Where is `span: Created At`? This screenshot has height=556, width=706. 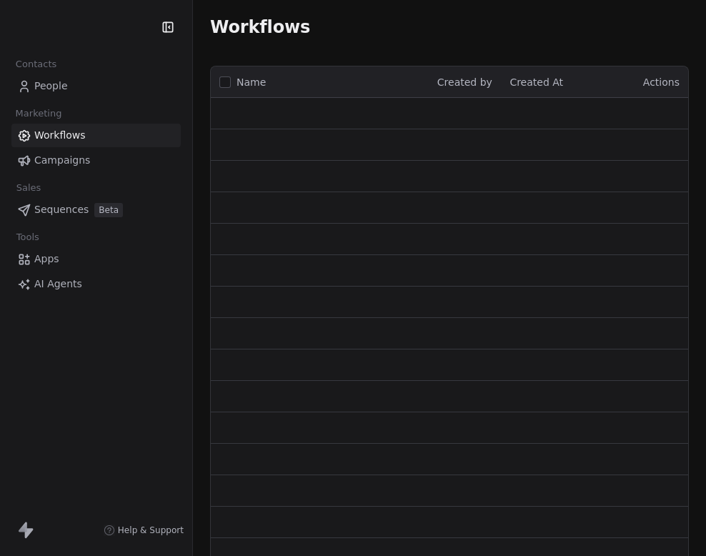 span: Created At is located at coordinates (536, 82).